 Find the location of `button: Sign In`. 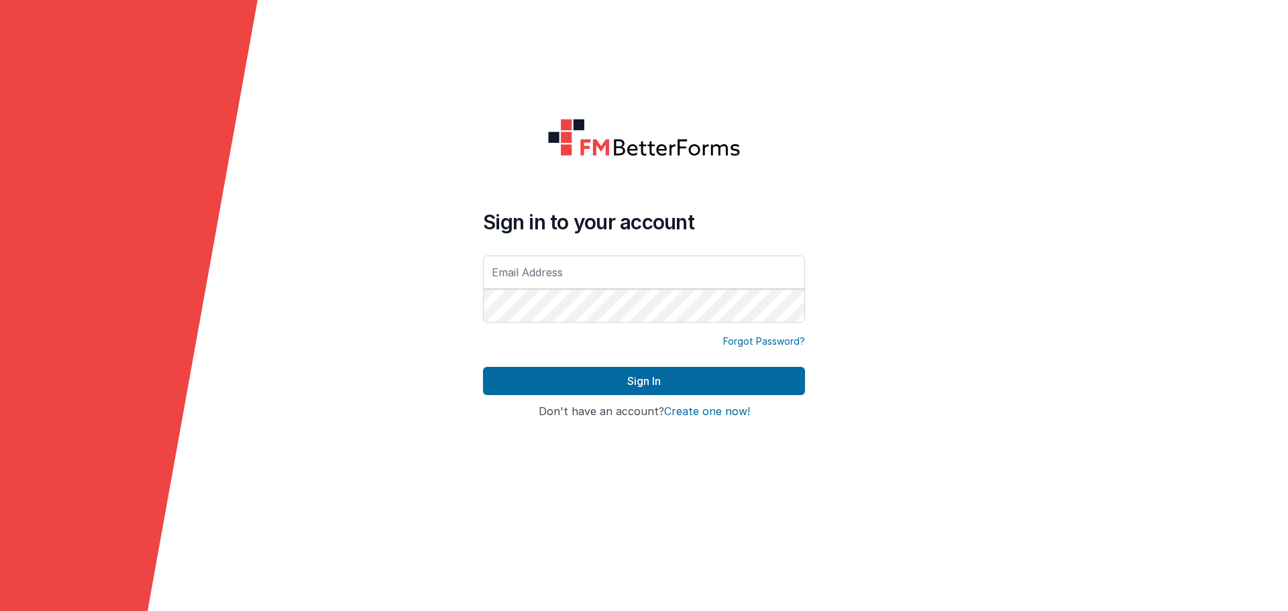

button: Sign In is located at coordinates (644, 381).